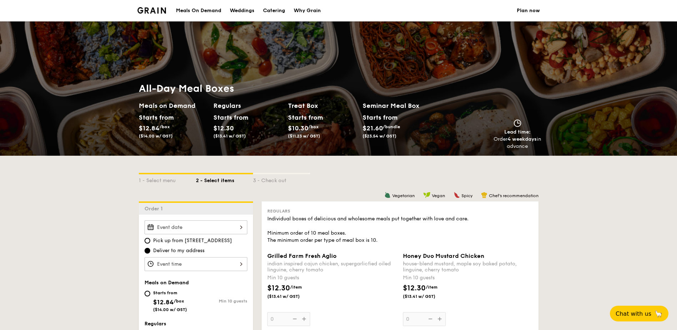 The image size is (677, 330). I want to click on img: icon-spicy.37a8142b.svg, so click(457, 195).